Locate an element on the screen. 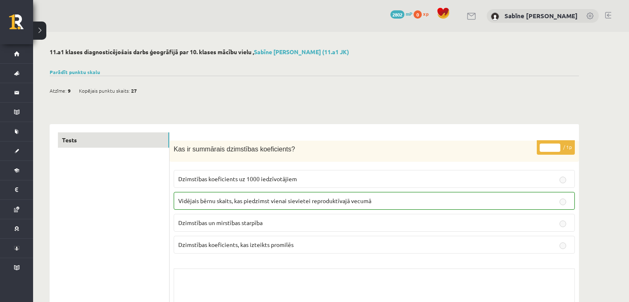 This screenshot has height=302, width=629. span: Vidējais bērnu skaits, kas piedzimst vienai sievietei reproduktīvajā vecumā is located at coordinates (275, 201).